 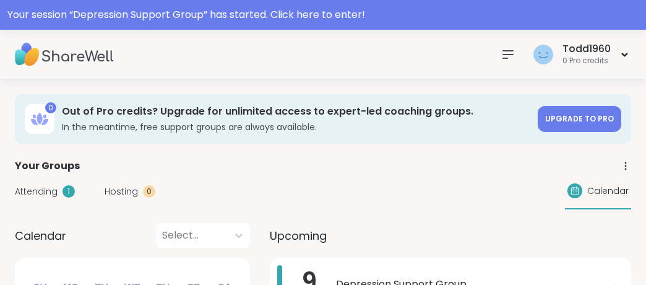 What do you see at coordinates (543, 54) in the screenshot?
I see `img: Todd1960` at bounding box center [543, 54].